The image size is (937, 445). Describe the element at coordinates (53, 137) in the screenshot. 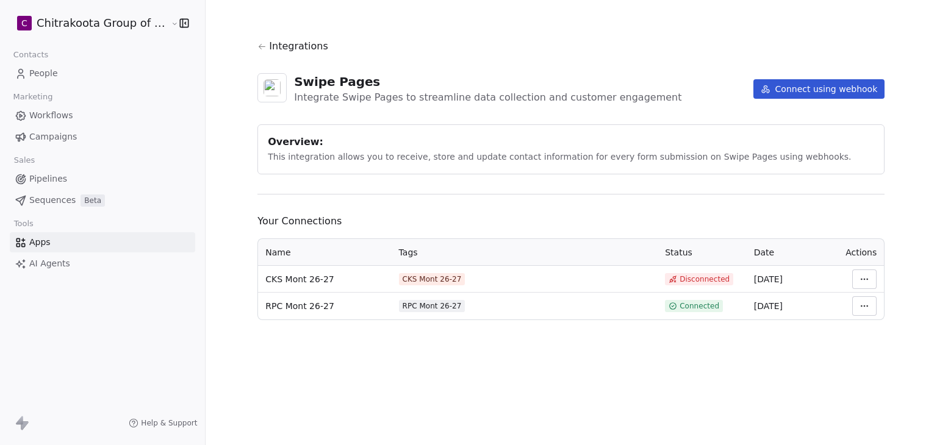

I see `span: Campaigns` at that location.